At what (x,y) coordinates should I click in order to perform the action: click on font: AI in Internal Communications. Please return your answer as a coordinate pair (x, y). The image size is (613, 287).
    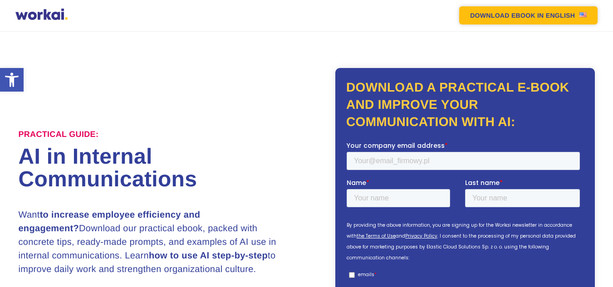
    Looking at the image, I should click on (108, 168).